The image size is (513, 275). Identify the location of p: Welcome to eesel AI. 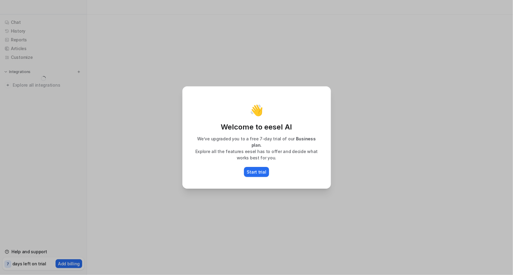
(257, 127).